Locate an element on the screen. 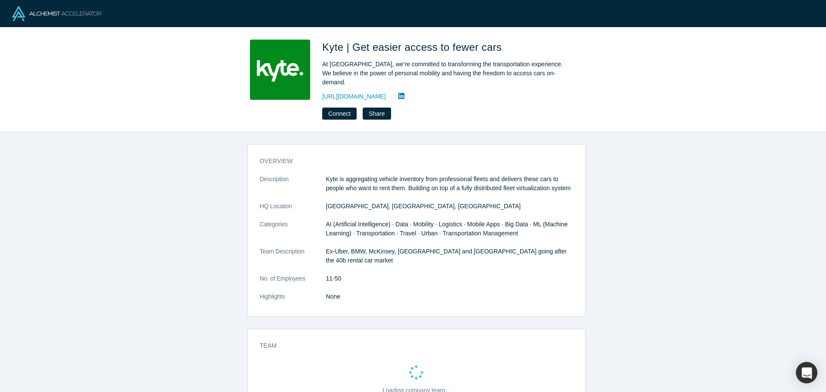  dt: Categories is located at coordinates (293, 233).